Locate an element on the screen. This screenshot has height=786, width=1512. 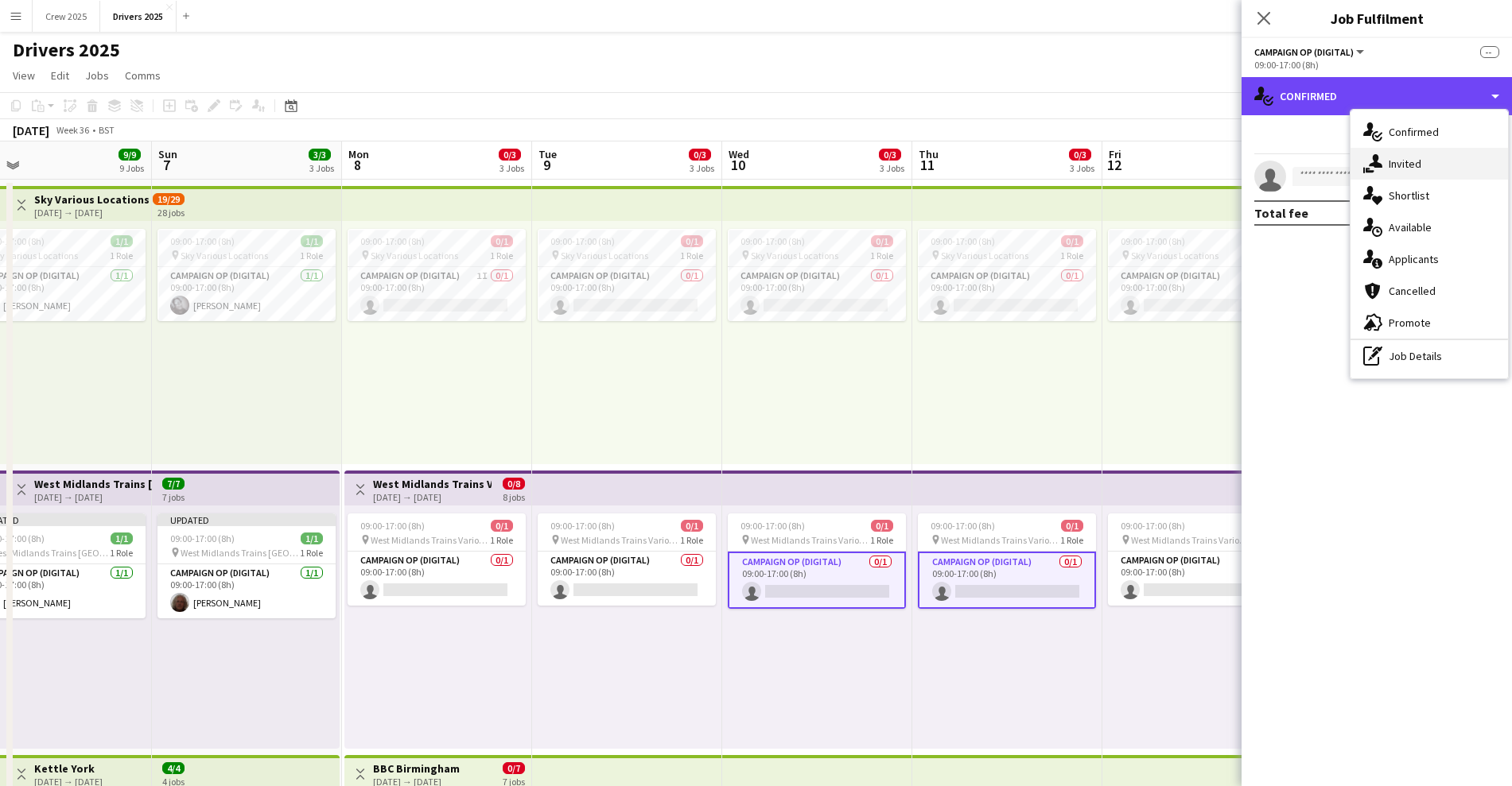
span: View is located at coordinates (24, 76).